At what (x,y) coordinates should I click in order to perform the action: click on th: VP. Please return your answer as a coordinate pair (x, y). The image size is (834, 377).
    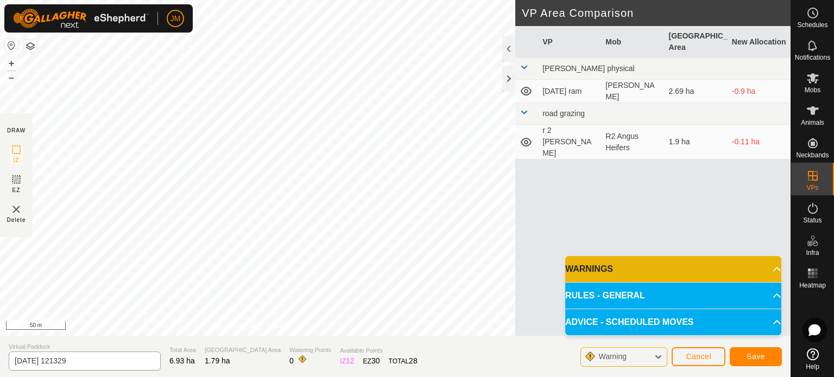
    Looking at the image, I should click on (569, 42).